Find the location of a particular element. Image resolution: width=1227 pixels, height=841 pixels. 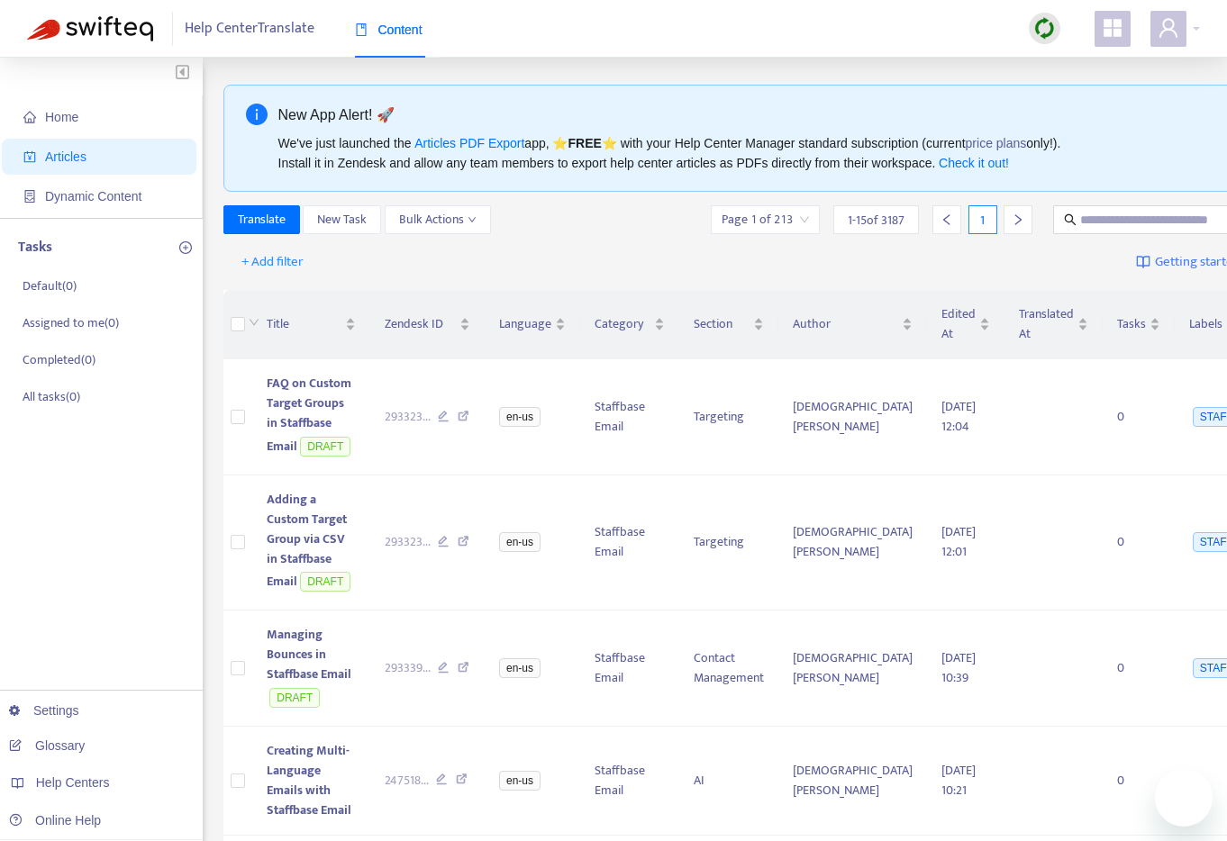

span: search is located at coordinates (1070, 220).